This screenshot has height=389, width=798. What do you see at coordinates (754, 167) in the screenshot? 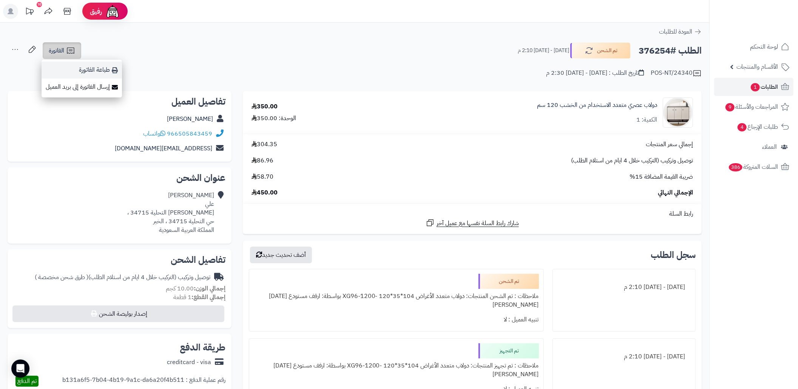
I see `a: السلات المتروكة386` at bounding box center [754, 167].